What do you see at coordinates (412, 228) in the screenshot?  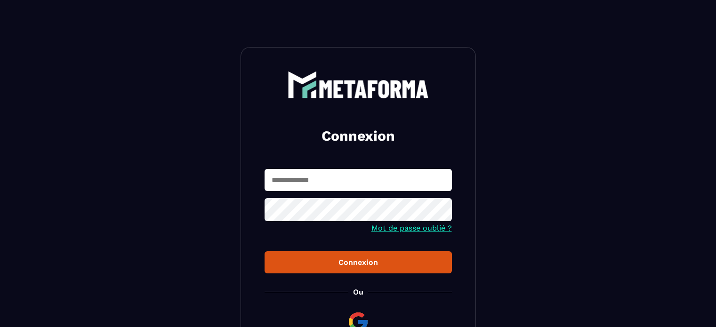 I see `a: Mot de passe oublié ?` at bounding box center [412, 228].